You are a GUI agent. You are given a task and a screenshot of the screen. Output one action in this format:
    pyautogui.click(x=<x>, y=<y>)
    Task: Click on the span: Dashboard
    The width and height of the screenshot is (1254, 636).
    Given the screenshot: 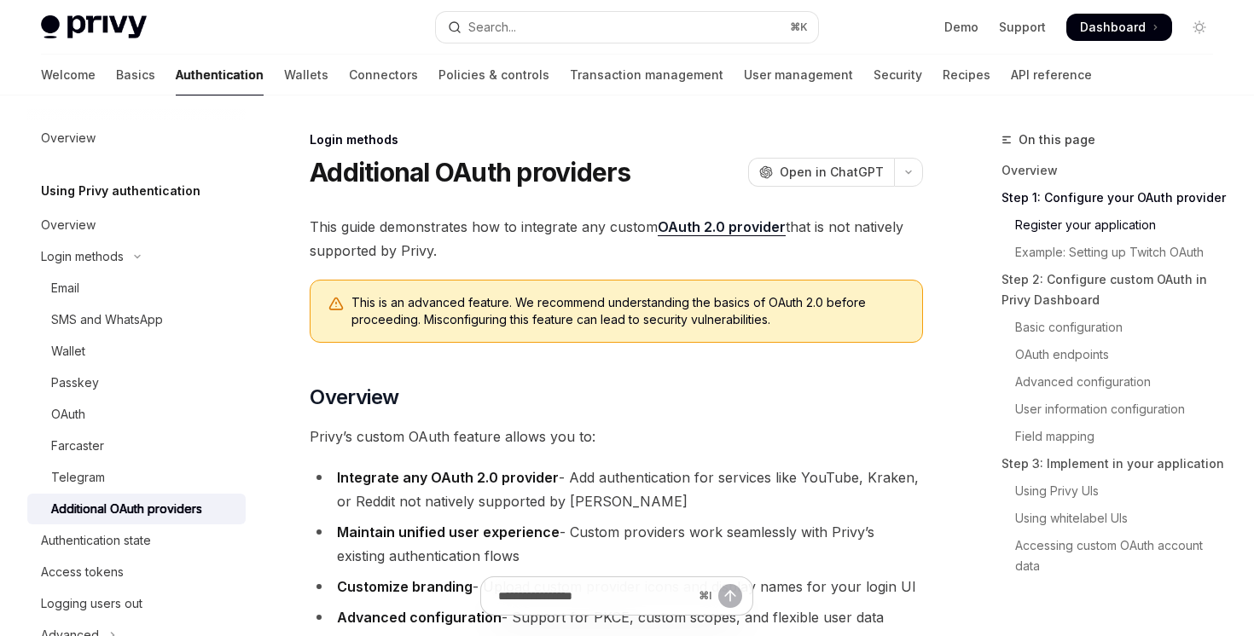 What is the action you would take?
    pyautogui.click(x=1112, y=27)
    